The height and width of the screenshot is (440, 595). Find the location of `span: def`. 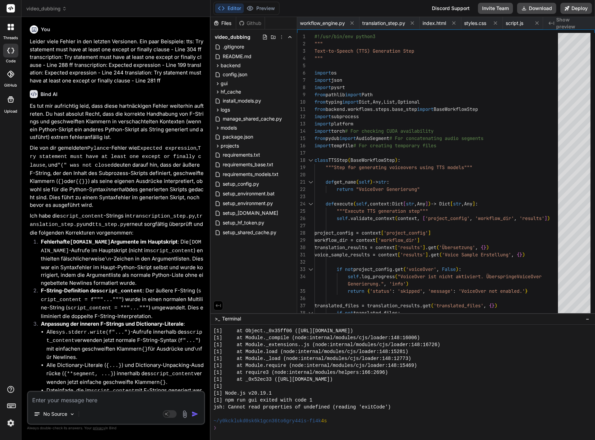

span: def is located at coordinates (330, 182).